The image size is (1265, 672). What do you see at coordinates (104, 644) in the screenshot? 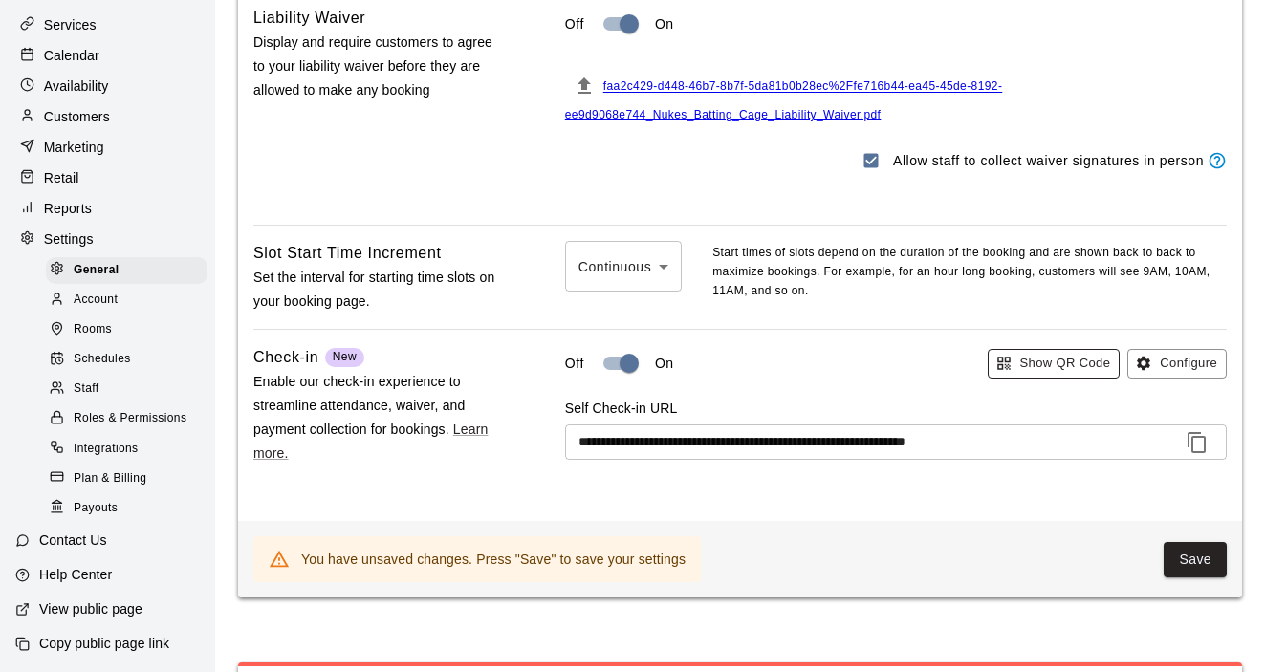
I see `p: Copy public page link` at bounding box center [104, 644].